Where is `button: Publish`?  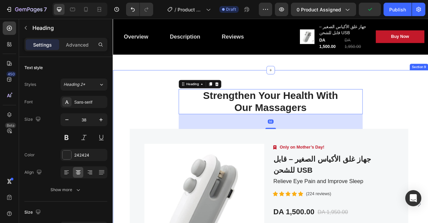 button: Publish is located at coordinates (398, 9).